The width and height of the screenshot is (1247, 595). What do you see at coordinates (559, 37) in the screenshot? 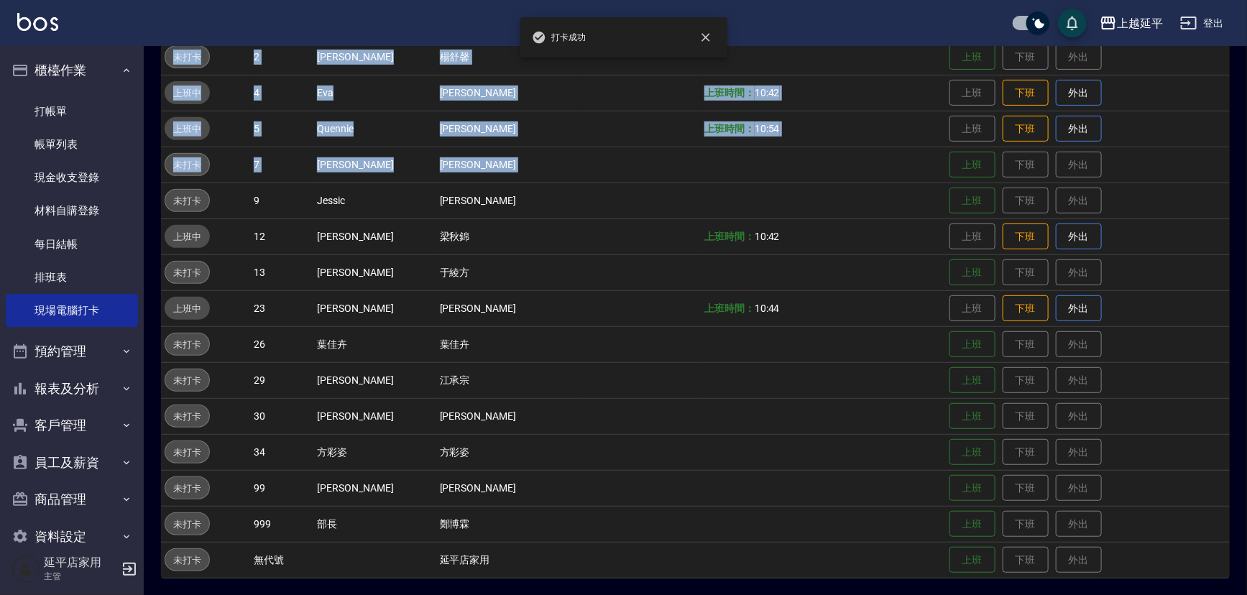
I see `span: 打卡成功` at bounding box center [559, 37].